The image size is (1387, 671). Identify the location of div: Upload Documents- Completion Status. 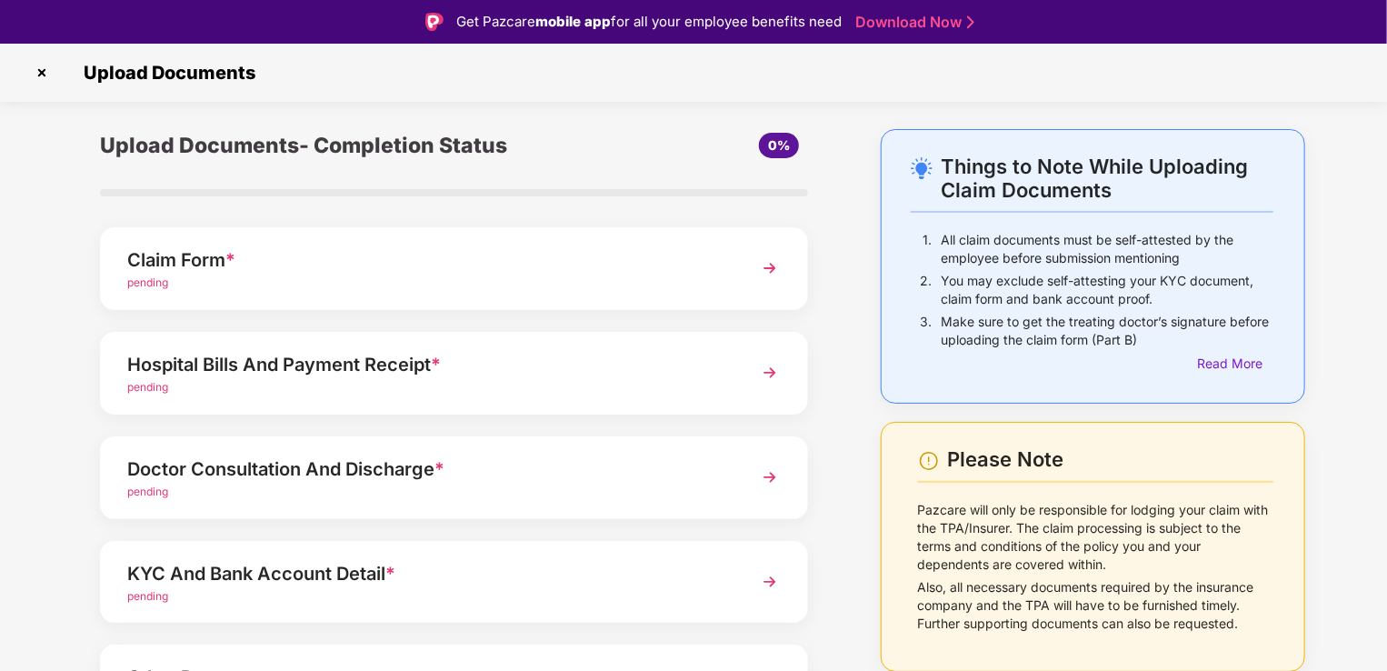
(335, 145).